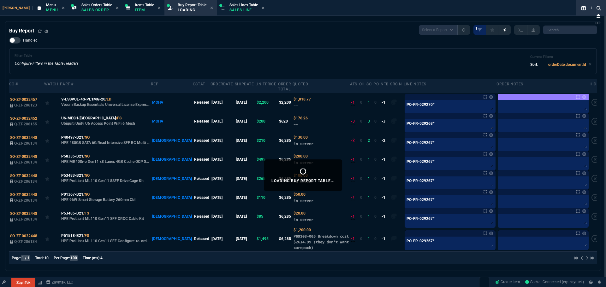 Image resolution: width=606 pixels, height=287 pixels. I want to click on span: 1, so click(476, 28).